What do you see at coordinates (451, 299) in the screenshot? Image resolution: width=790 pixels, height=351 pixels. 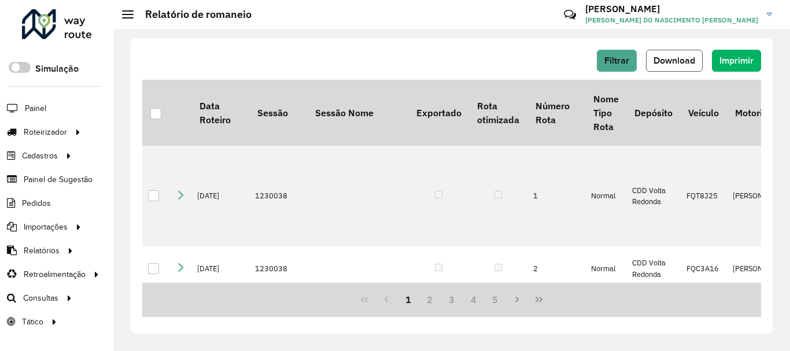 I see `button: 3` at bounding box center [451, 299].